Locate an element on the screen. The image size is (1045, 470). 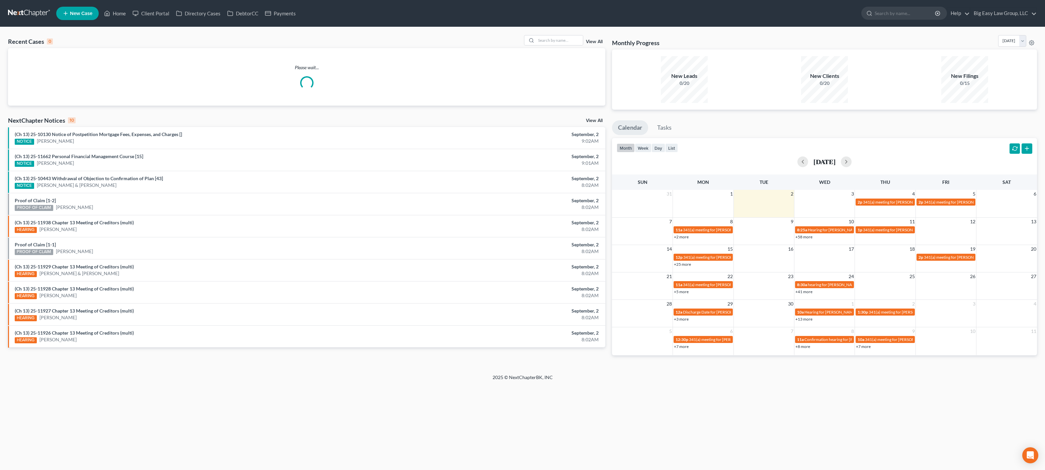
a: +2 more is located at coordinates (681, 237).